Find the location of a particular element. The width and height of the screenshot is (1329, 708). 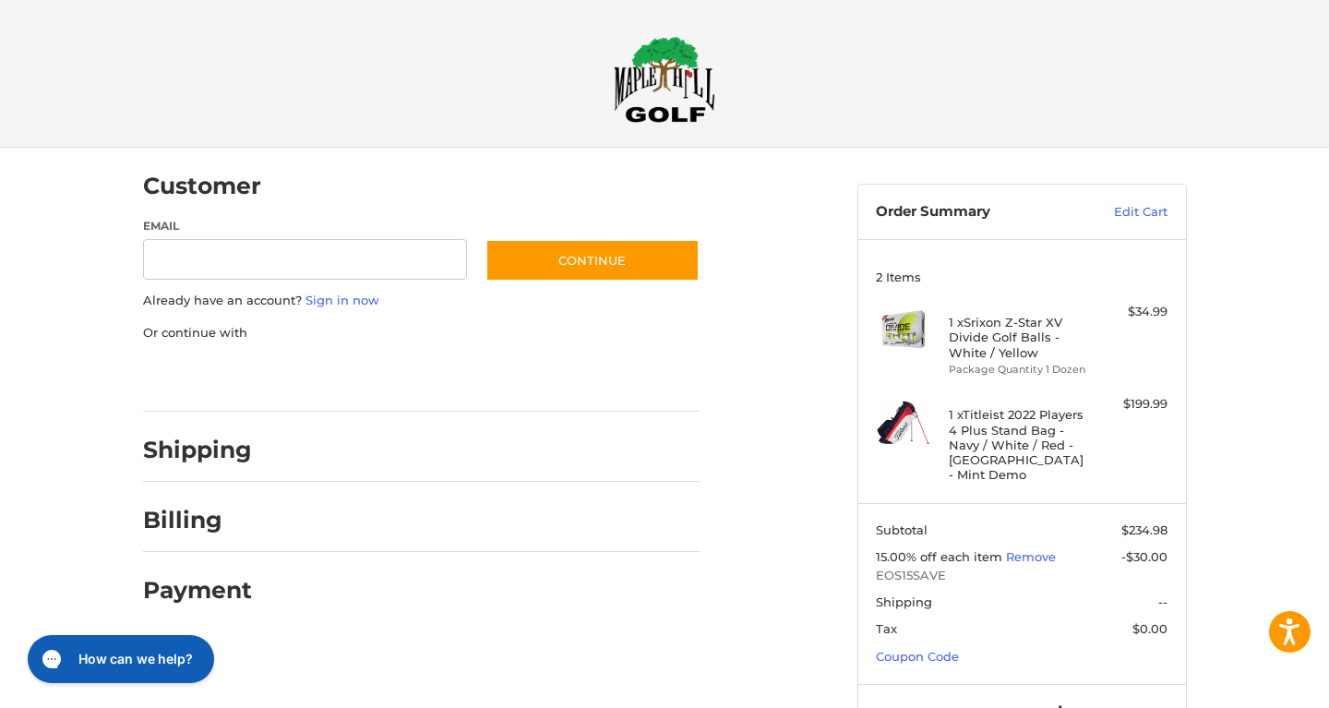

span: Subtotal is located at coordinates (902, 530).